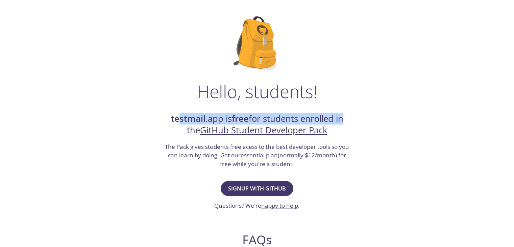  Describe the element at coordinates (257, 206) in the screenshot. I see `h3: Questions? We're .` at that location.